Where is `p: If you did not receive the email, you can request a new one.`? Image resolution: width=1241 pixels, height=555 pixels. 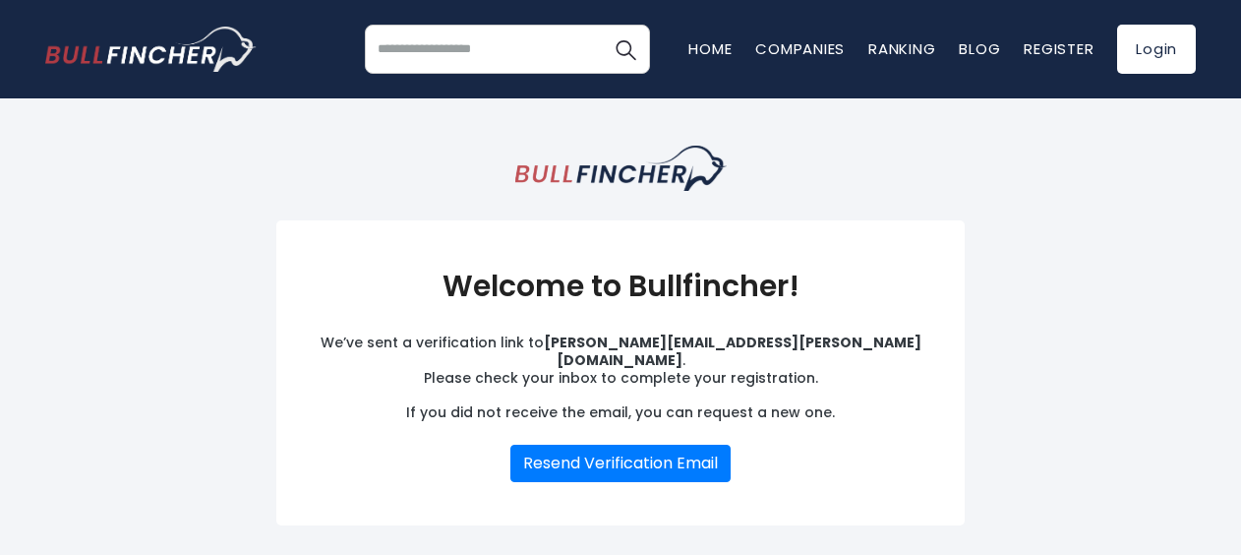
p: If you did not receive the email, you can request a new one. is located at coordinates (621, 412).